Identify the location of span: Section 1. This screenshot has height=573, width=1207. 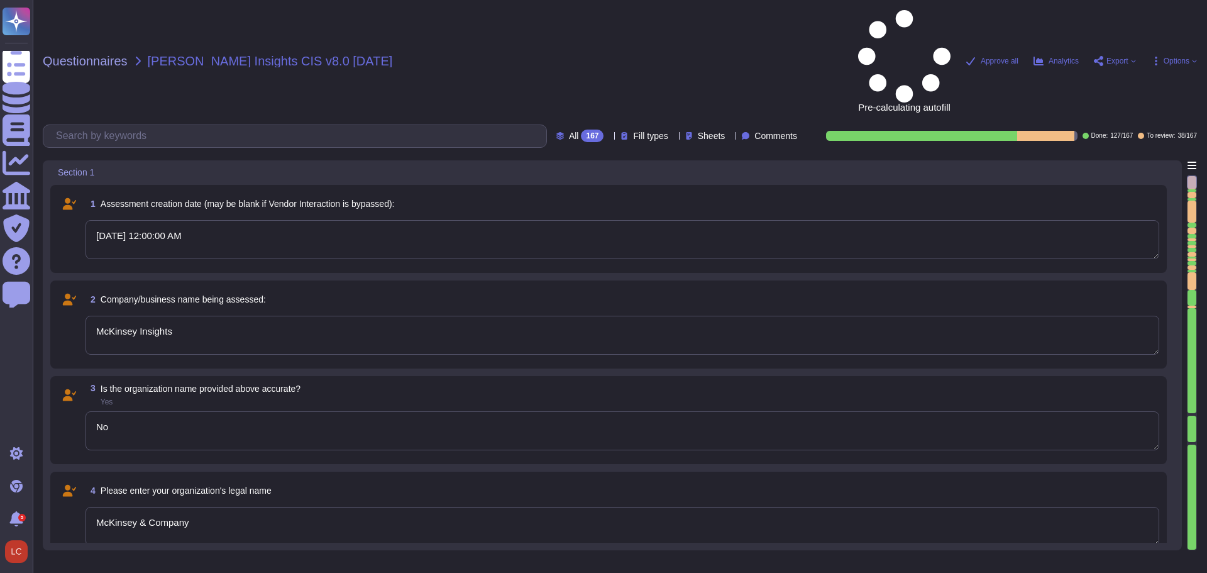
(76, 172).